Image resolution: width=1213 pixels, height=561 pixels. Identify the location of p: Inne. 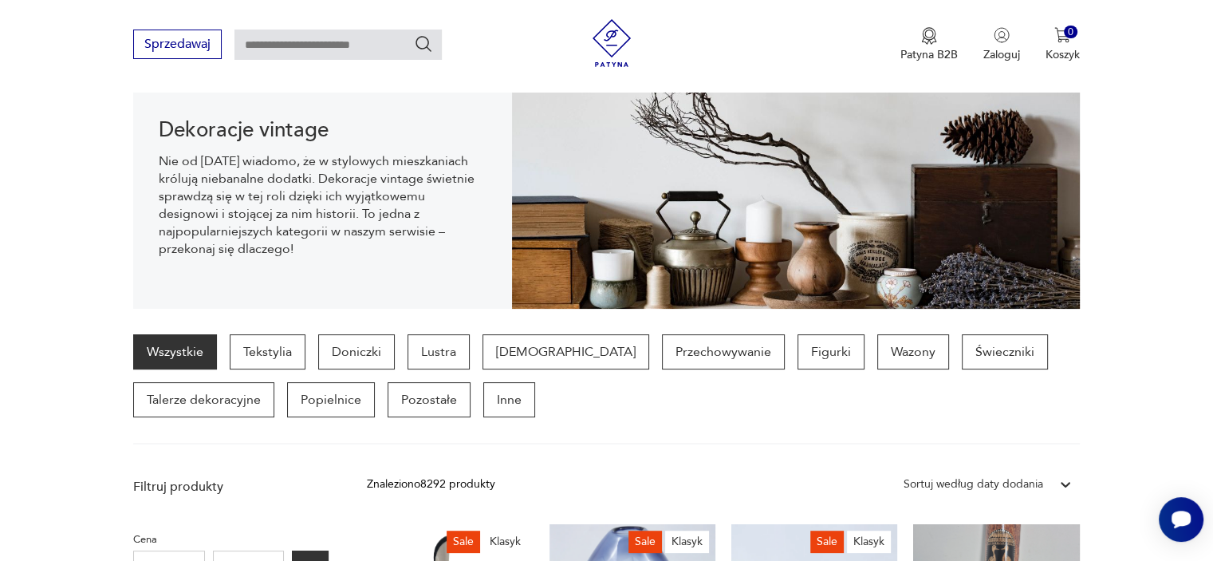
(509, 400).